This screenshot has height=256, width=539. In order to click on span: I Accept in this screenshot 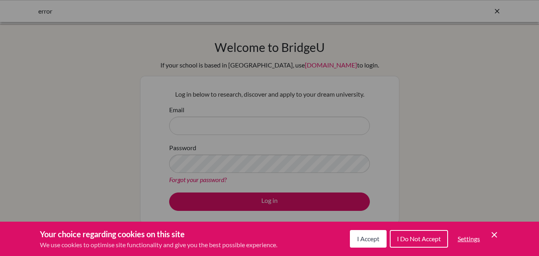, I will do `click(368, 238)`.